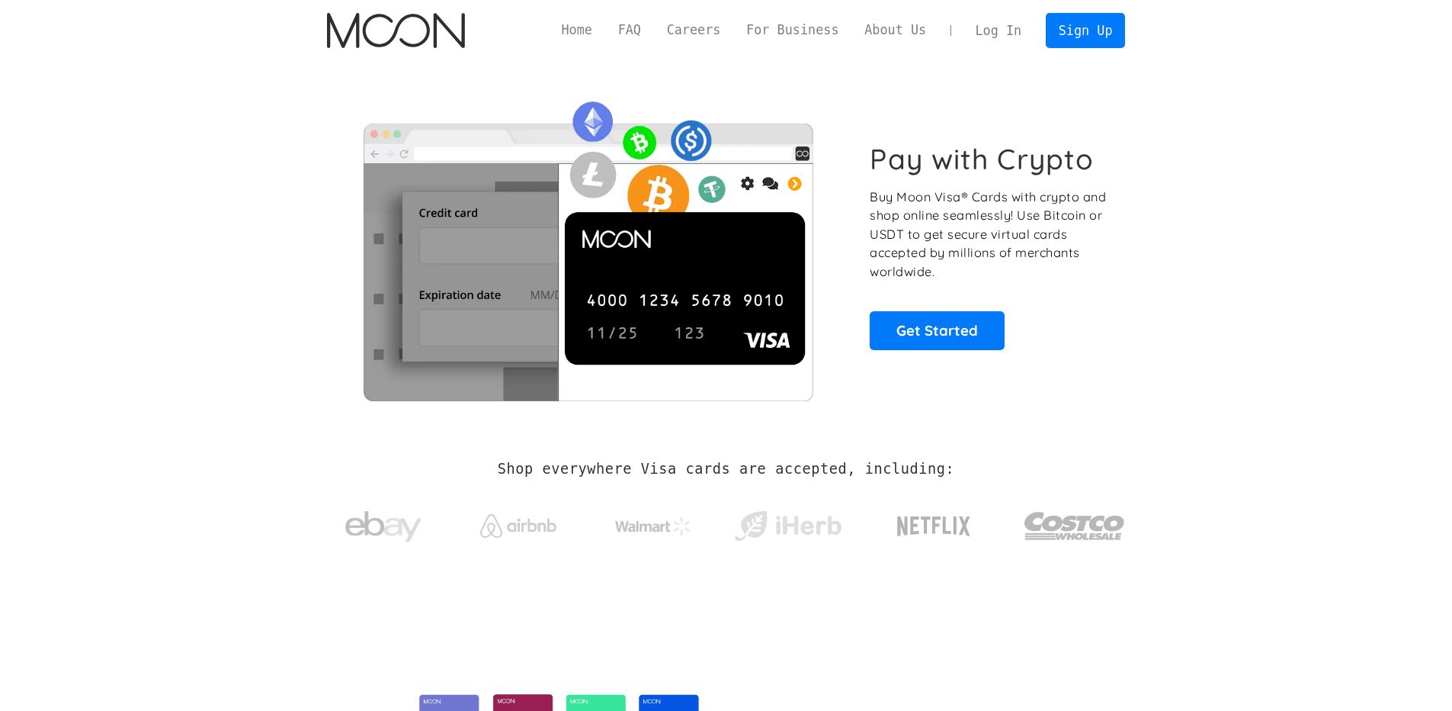  Describe the element at coordinates (788, 522) in the screenshot. I see `a: iHerb` at that location.